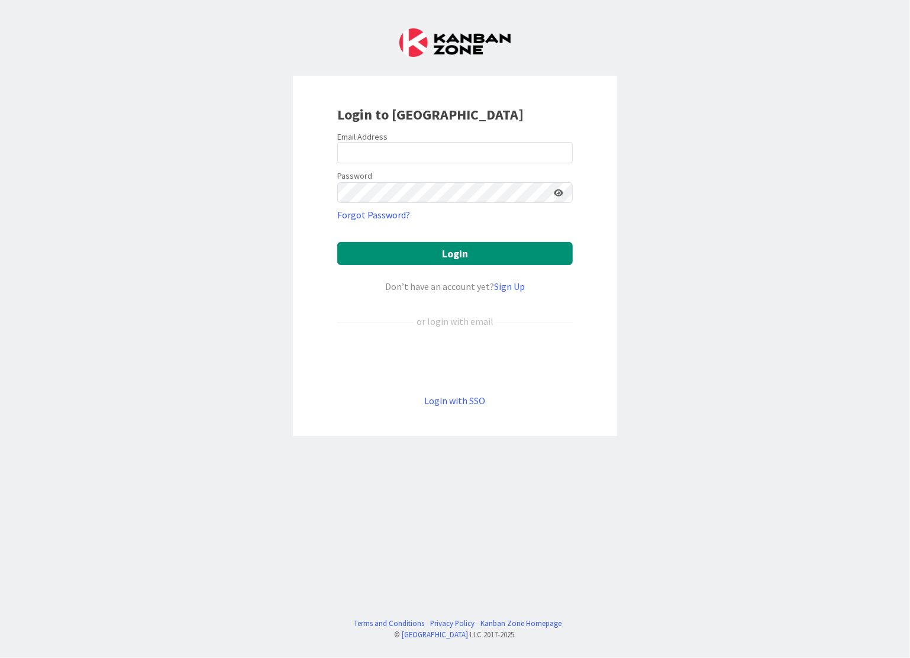 The height and width of the screenshot is (658, 910). Describe the element at coordinates (355, 176) in the screenshot. I see `label: Password` at that location.